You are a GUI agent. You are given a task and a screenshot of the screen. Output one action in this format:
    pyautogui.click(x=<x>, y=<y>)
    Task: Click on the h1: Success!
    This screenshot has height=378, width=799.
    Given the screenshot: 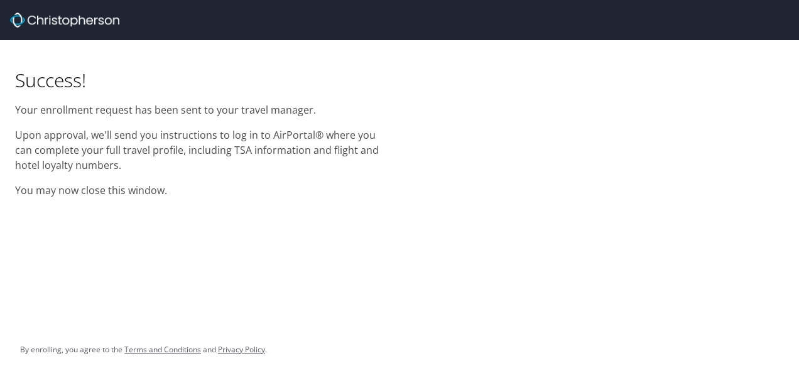 What is the action you would take?
    pyautogui.click(x=200, y=80)
    